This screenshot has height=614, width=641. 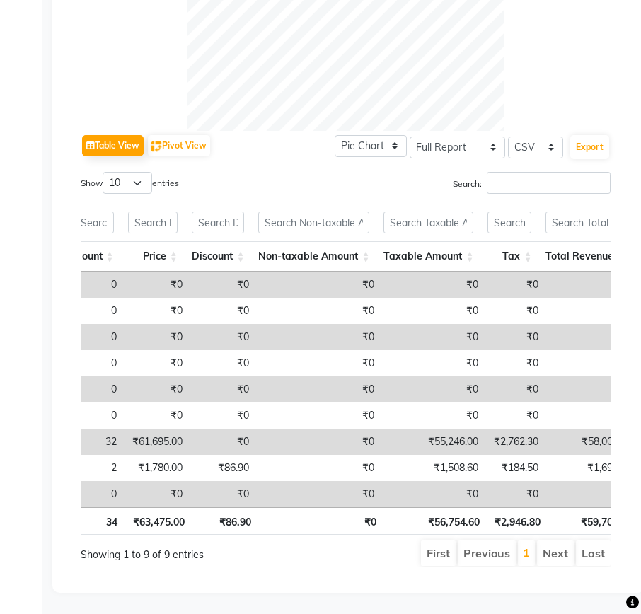 What do you see at coordinates (515, 468) in the screenshot?
I see `td: ₹184.50` at bounding box center [515, 468].